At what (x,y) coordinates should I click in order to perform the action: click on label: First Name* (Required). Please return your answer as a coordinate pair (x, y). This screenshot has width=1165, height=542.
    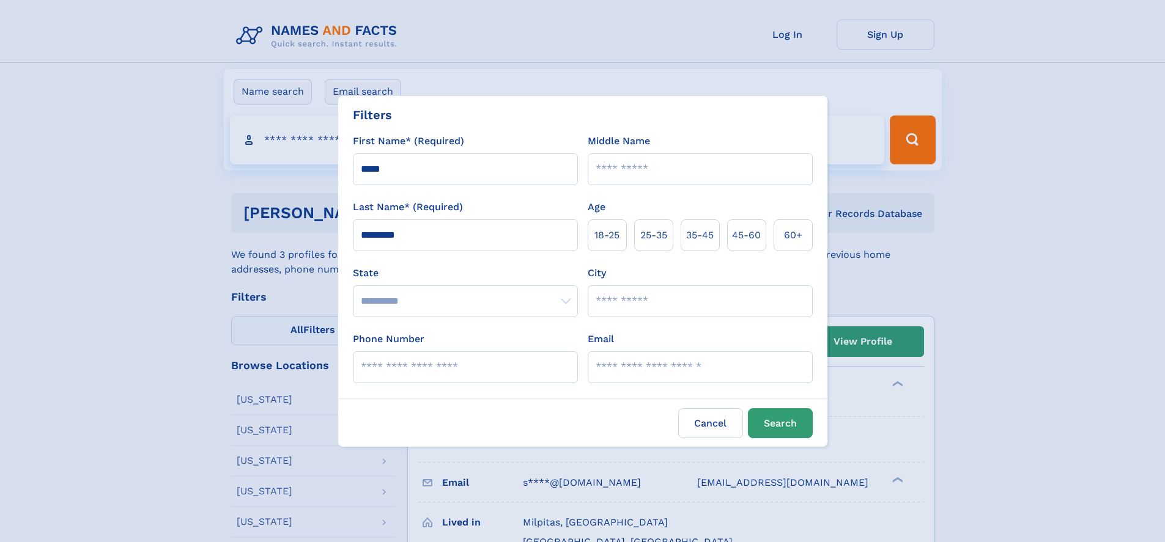
    Looking at the image, I should click on (408, 141).